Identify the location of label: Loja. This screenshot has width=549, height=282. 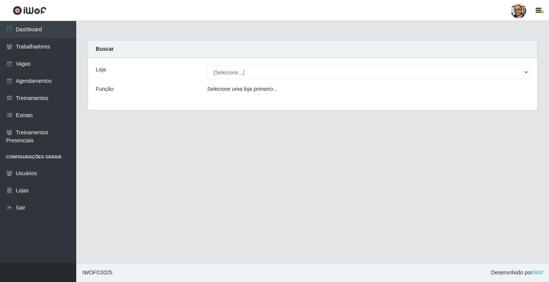
(101, 69).